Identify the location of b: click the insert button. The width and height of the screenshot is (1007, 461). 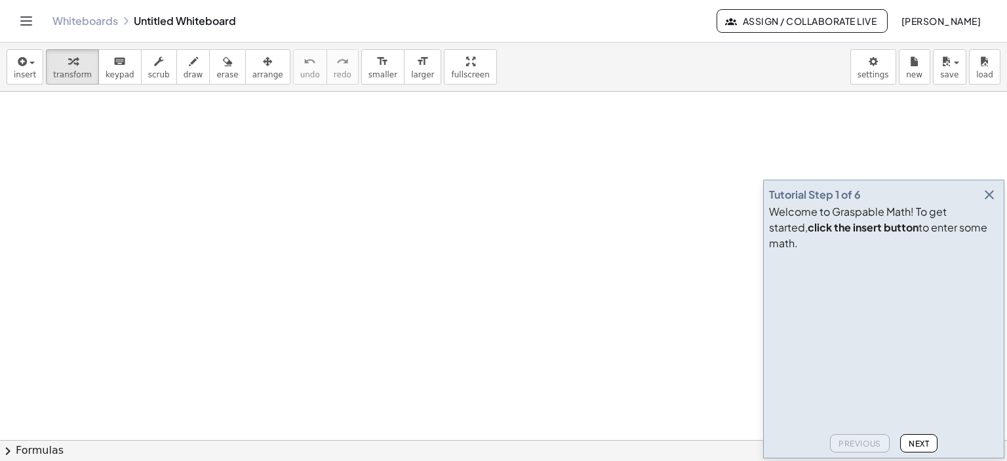
(862, 227).